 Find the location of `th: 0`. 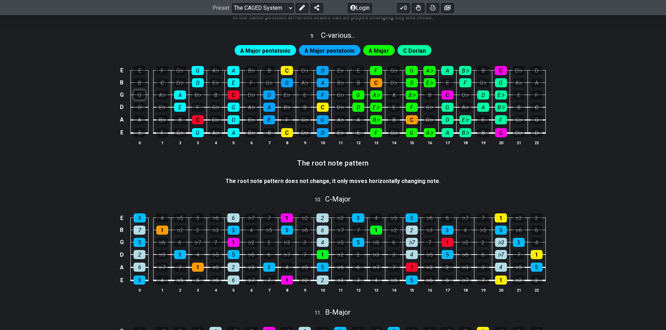

th: 0 is located at coordinates (139, 143).